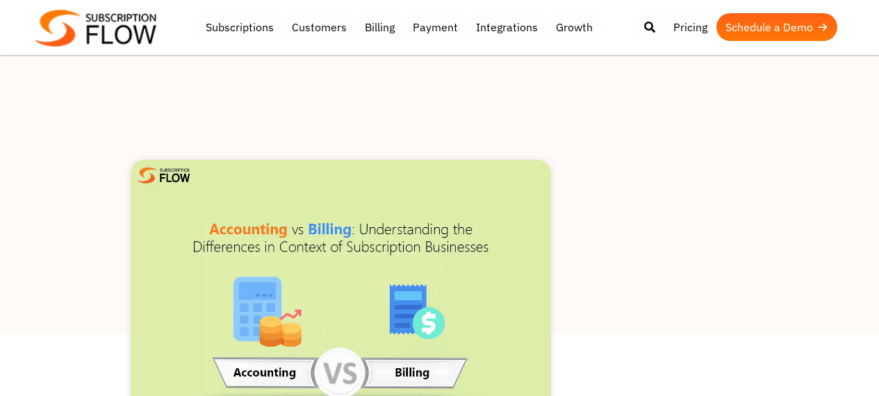 Image resolution: width=879 pixels, height=396 pixels. I want to click on a: Customers, so click(319, 27).